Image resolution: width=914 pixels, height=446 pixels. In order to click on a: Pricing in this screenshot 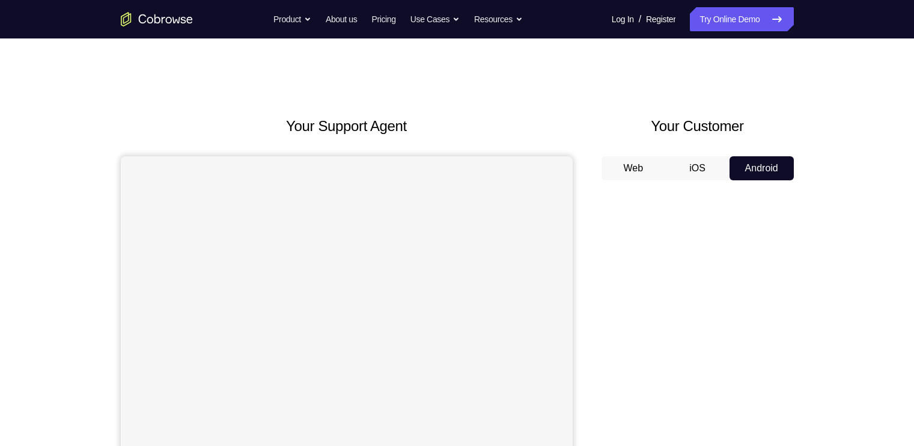, I will do `click(384, 19)`.